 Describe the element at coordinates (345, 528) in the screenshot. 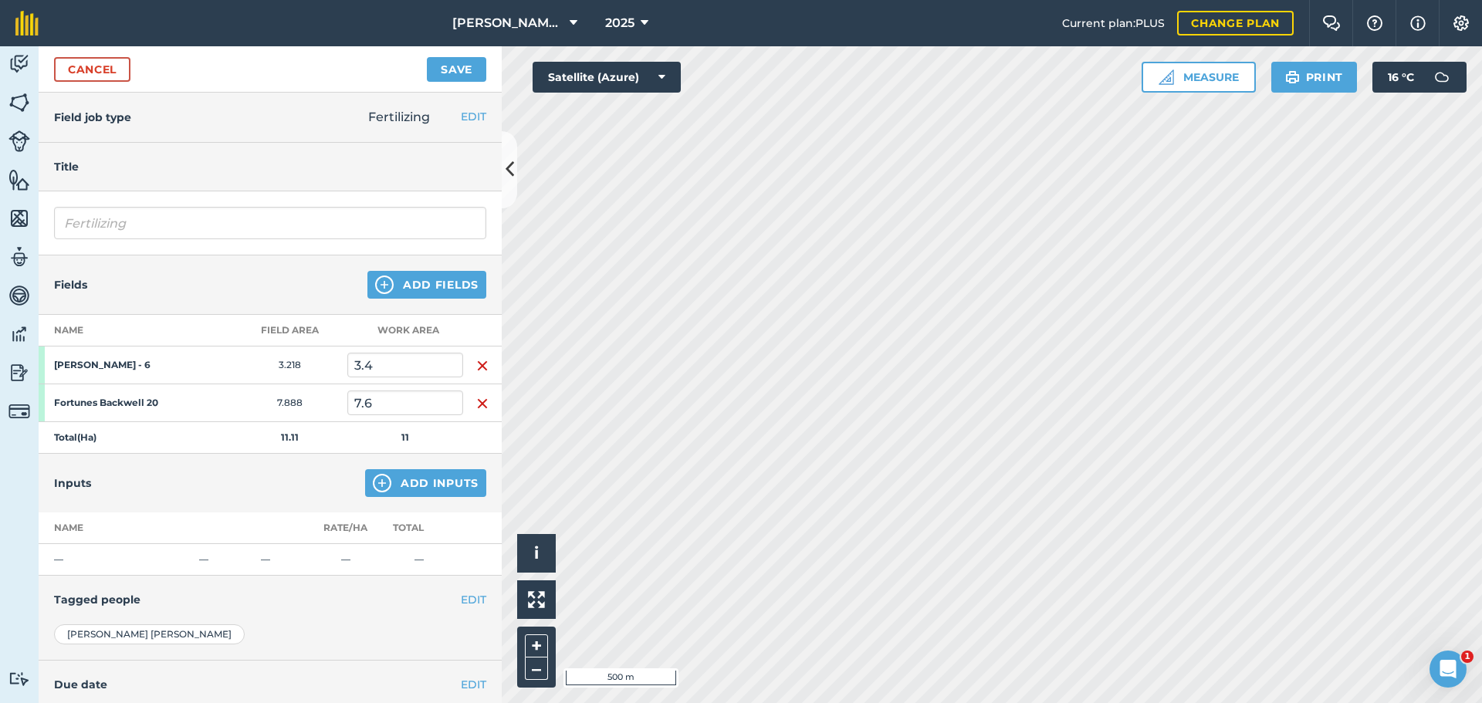

I see `th: Rate/ Ha` at that location.